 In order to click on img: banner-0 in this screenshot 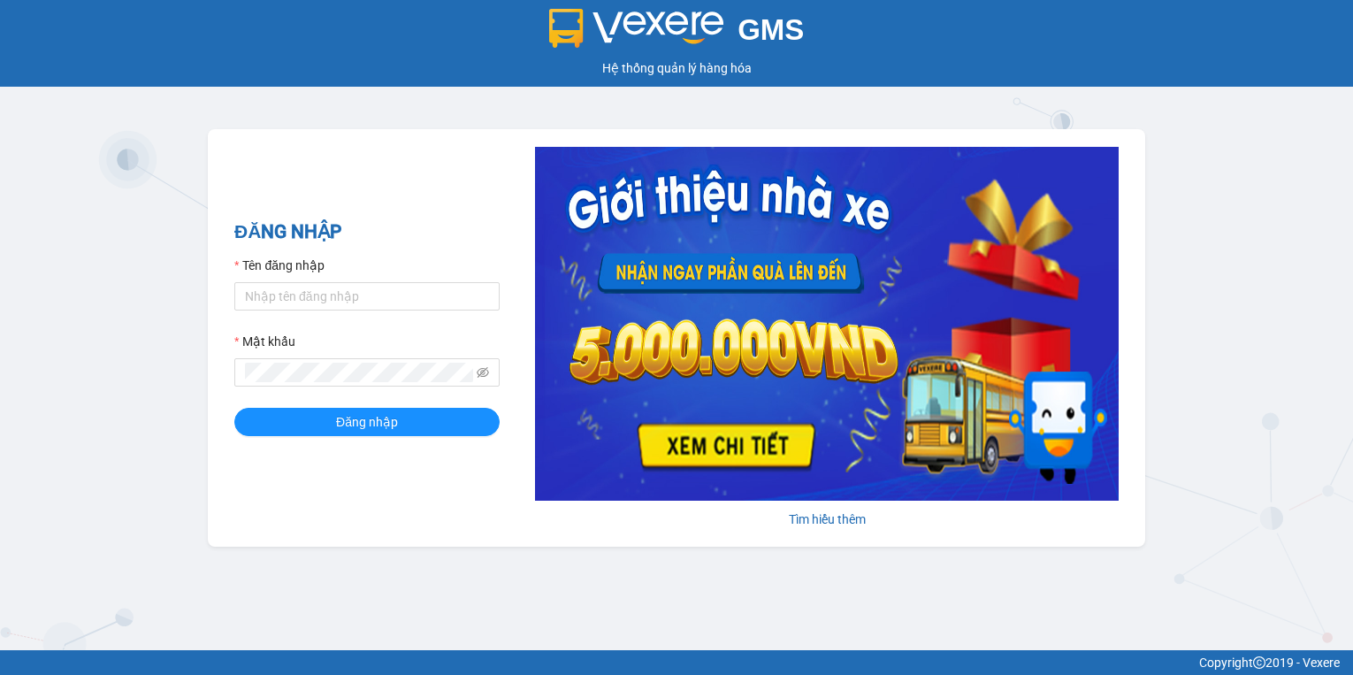, I will do `click(827, 324)`.